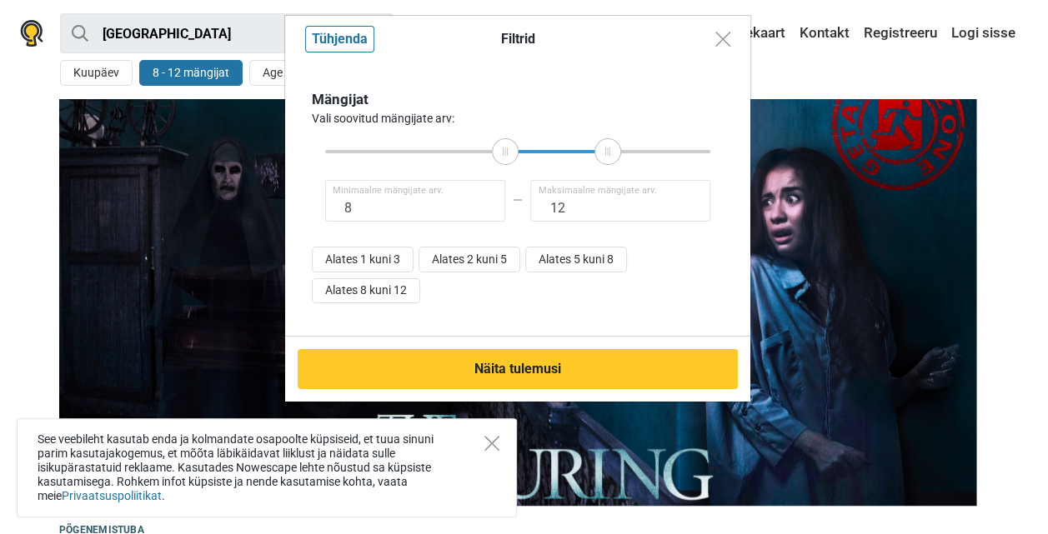 This screenshot has width=1048, height=534. What do you see at coordinates (597, 191) in the screenshot?
I see `span: Maksimaalne mängijate arv:` at bounding box center [597, 191].